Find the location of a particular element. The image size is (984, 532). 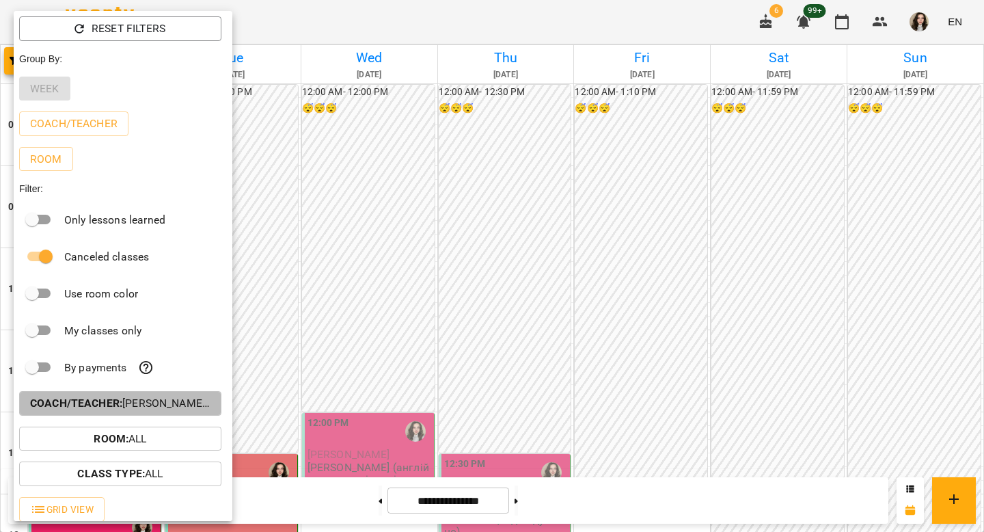

button: Room:All is located at coordinates (120, 439).